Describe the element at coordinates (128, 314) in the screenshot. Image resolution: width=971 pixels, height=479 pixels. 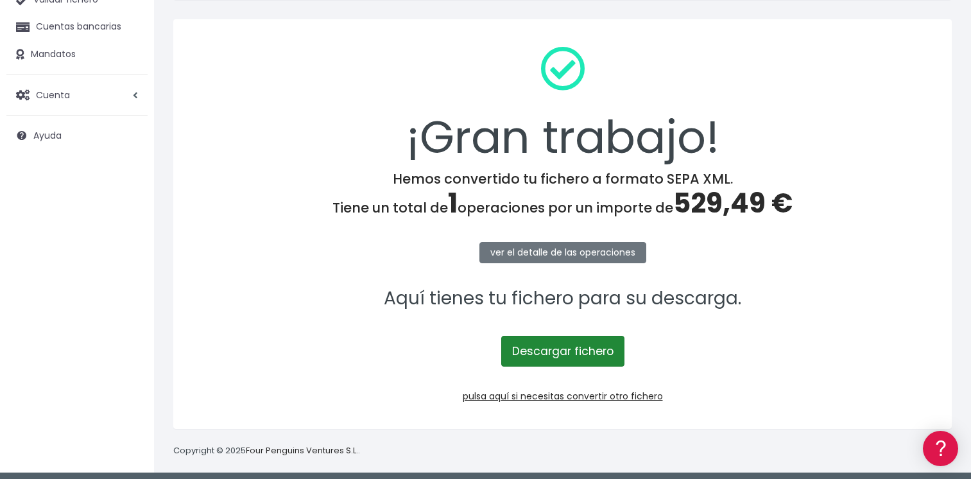
I see `div: Programadores` at that location.